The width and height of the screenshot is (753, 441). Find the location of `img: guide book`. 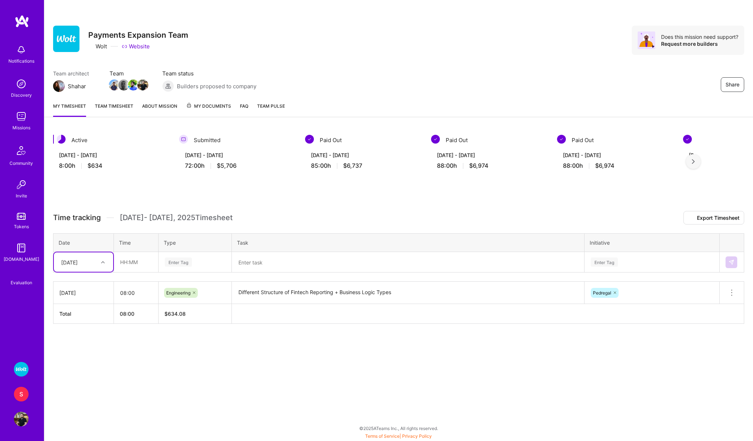

img: guide book is located at coordinates (21, 248).